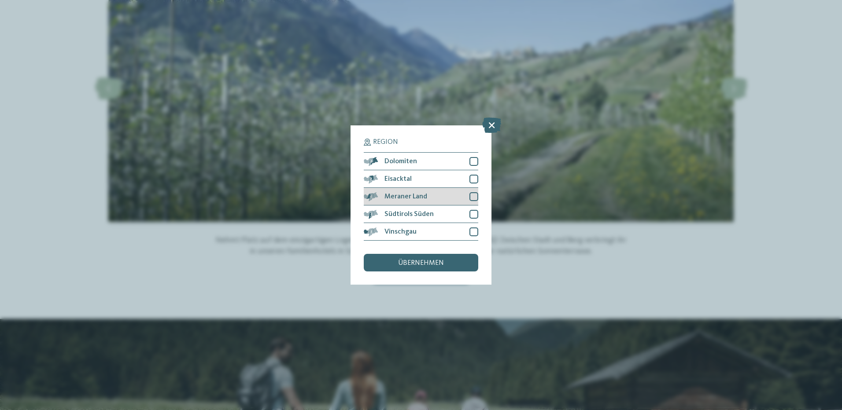 Image resolution: width=842 pixels, height=410 pixels. What do you see at coordinates (421, 263) in the screenshot?
I see `span: übernehmen` at bounding box center [421, 263].